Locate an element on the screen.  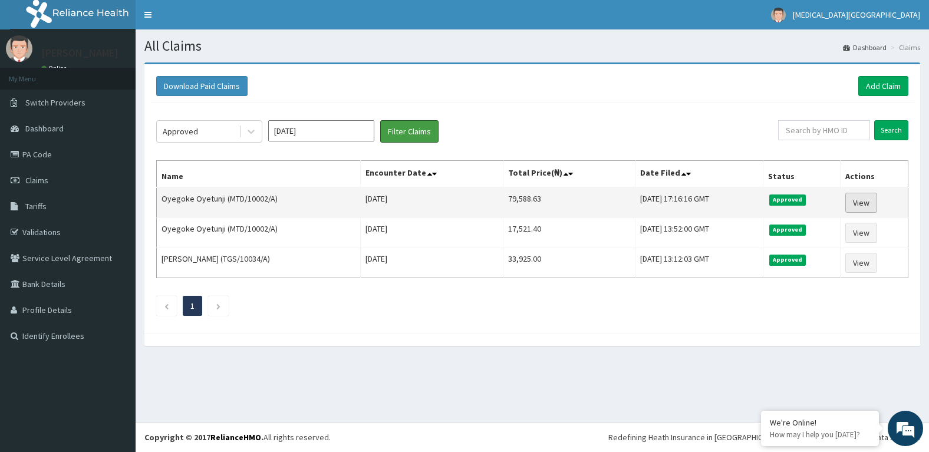
a: Page 1 is your current page is located at coordinates (192, 306).